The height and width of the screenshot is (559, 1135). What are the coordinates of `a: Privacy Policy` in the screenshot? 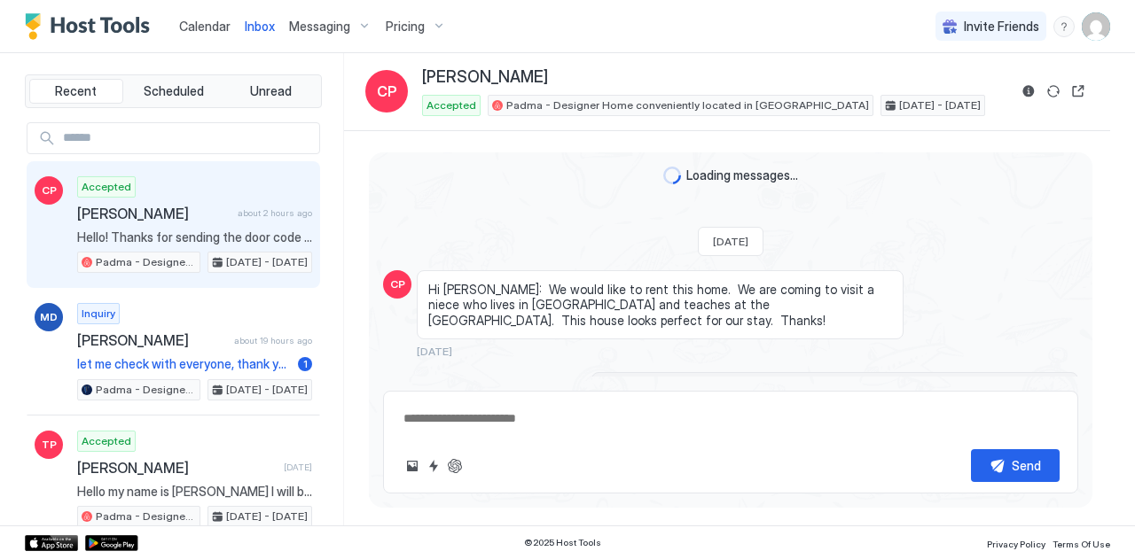 It's located at (1016, 543).